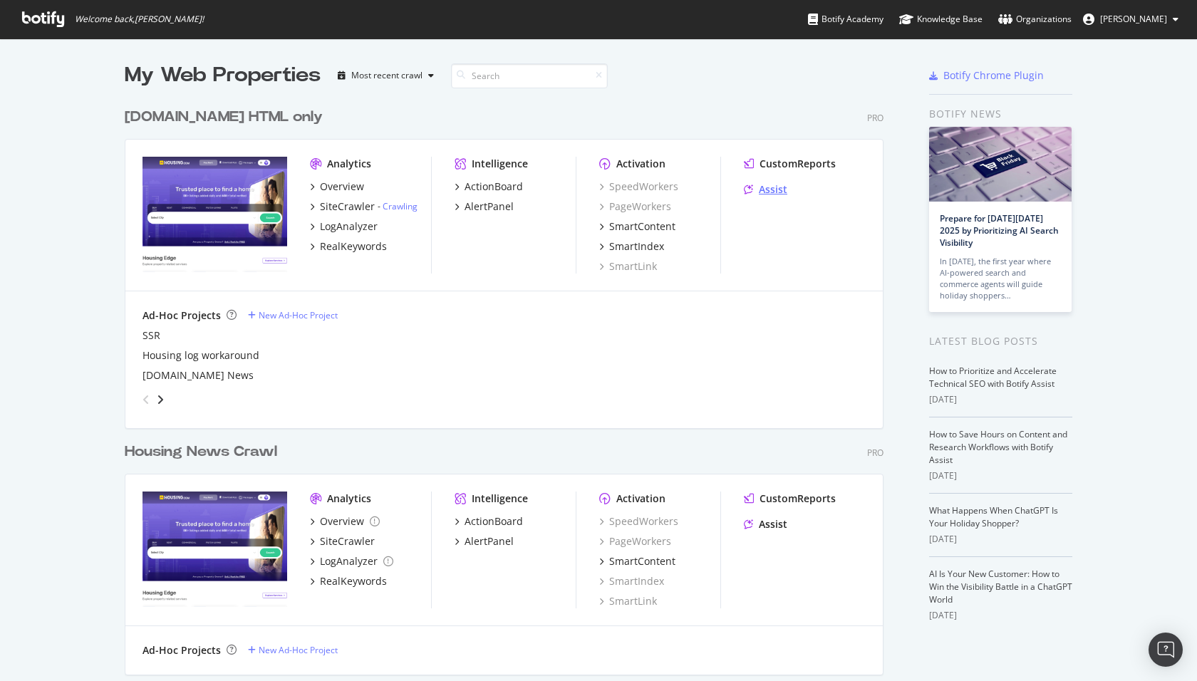 The image size is (1197, 681). Describe the element at coordinates (293, 650) in the screenshot. I see `a: New Ad-Hoc Project` at that location.